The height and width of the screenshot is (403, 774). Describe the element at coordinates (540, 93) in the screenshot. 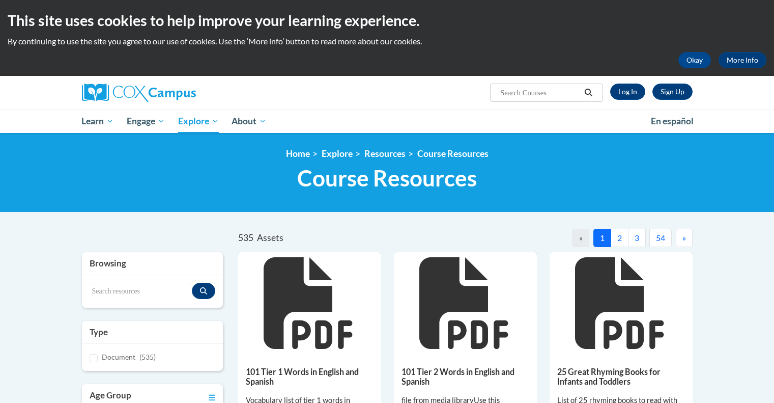

I see `input: Search Courses` at that location.